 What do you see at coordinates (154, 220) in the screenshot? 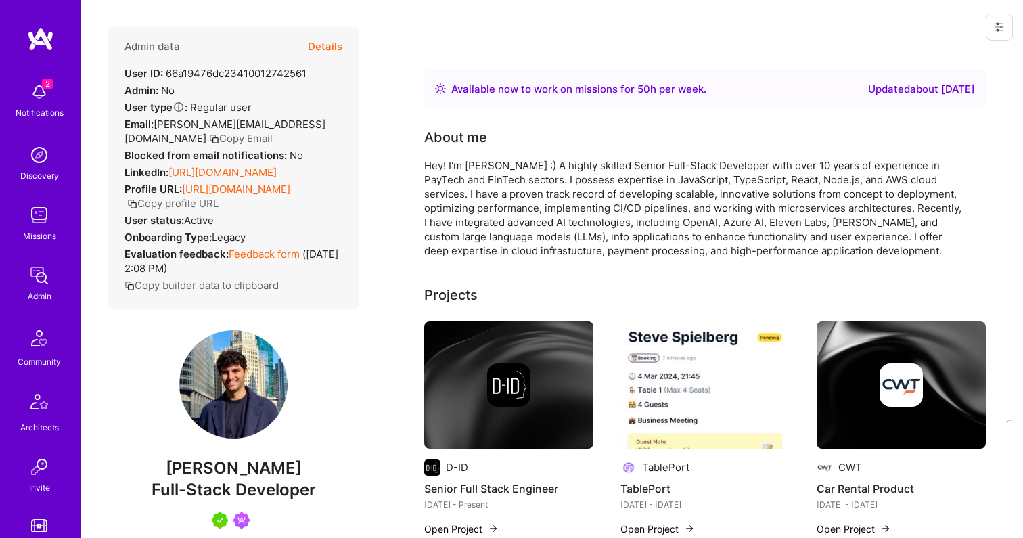
I see `strong: User status:` at bounding box center [154, 220].